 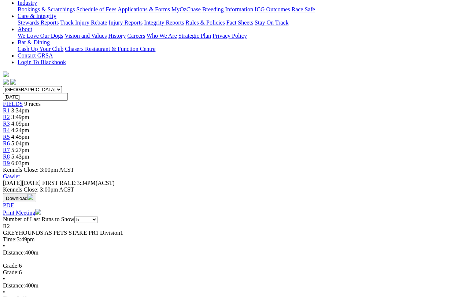 I want to click on span: 5:27pm, so click(x=20, y=150).